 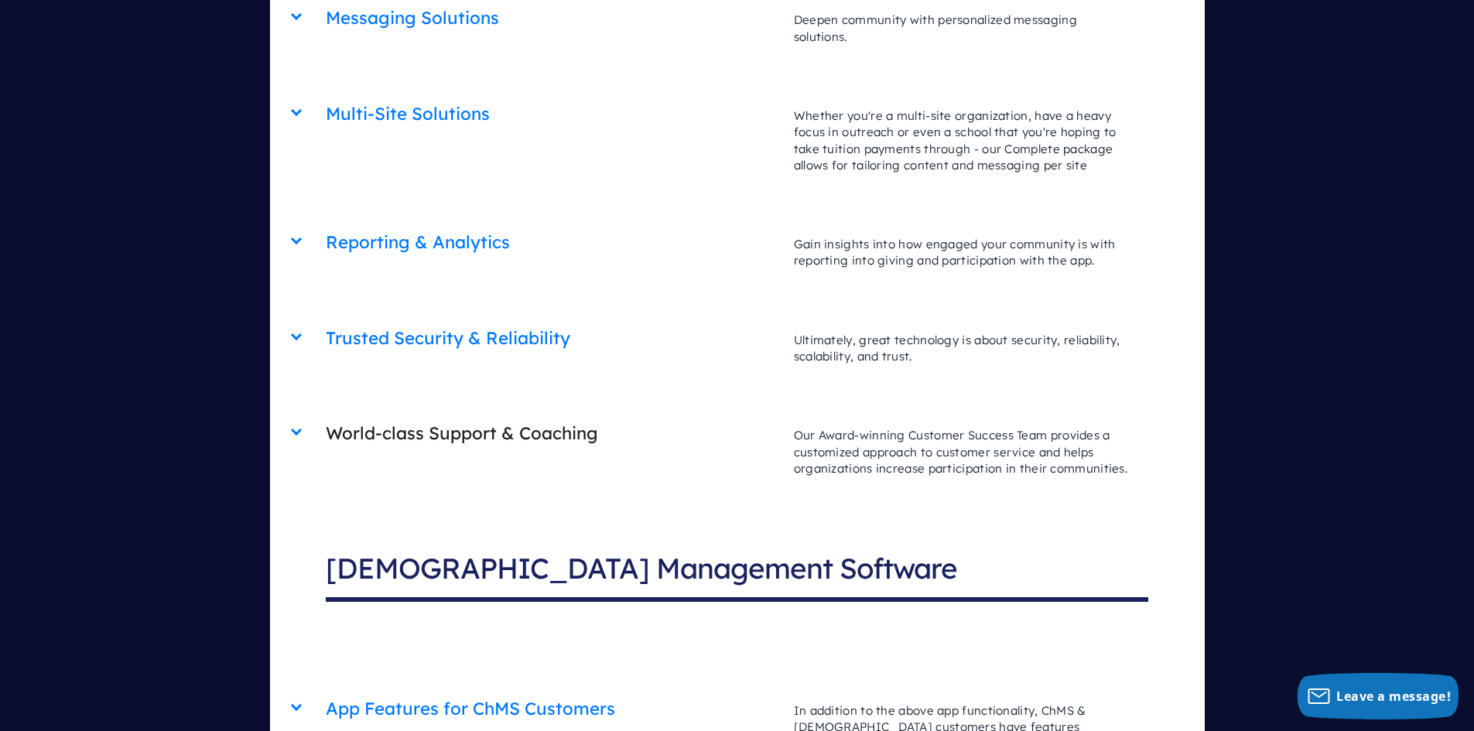 I want to click on p: Gain insights into how engaged your community is with reporting into giving and participation wit..., so click(x=963, y=252).